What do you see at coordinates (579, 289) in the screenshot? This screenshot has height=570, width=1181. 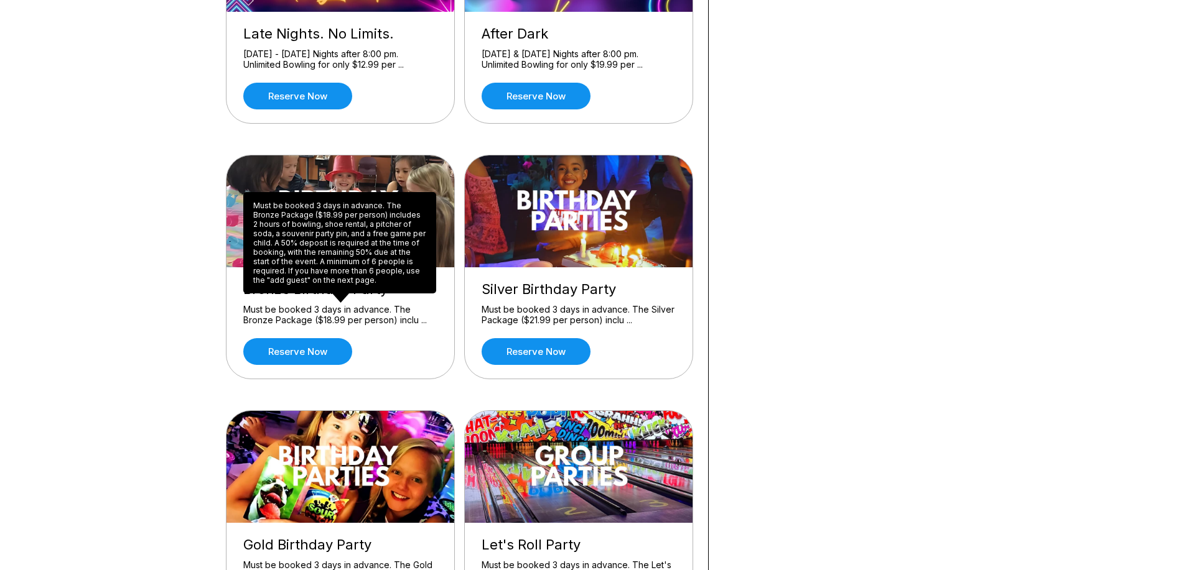 I see `div: Silver Birthday Party` at bounding box center [579, 289].